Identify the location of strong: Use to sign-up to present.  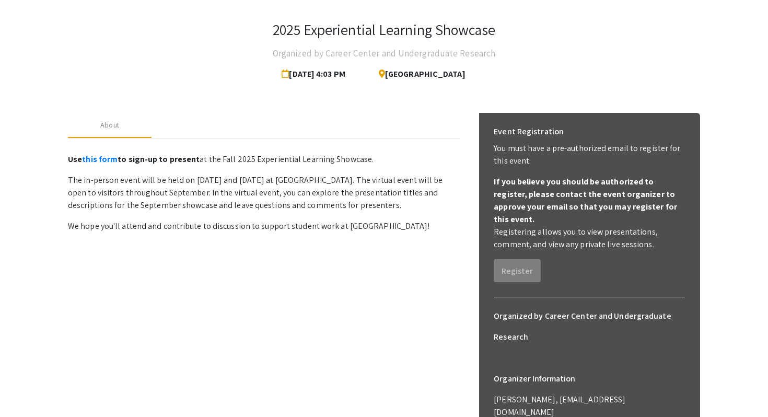
(134, 159).